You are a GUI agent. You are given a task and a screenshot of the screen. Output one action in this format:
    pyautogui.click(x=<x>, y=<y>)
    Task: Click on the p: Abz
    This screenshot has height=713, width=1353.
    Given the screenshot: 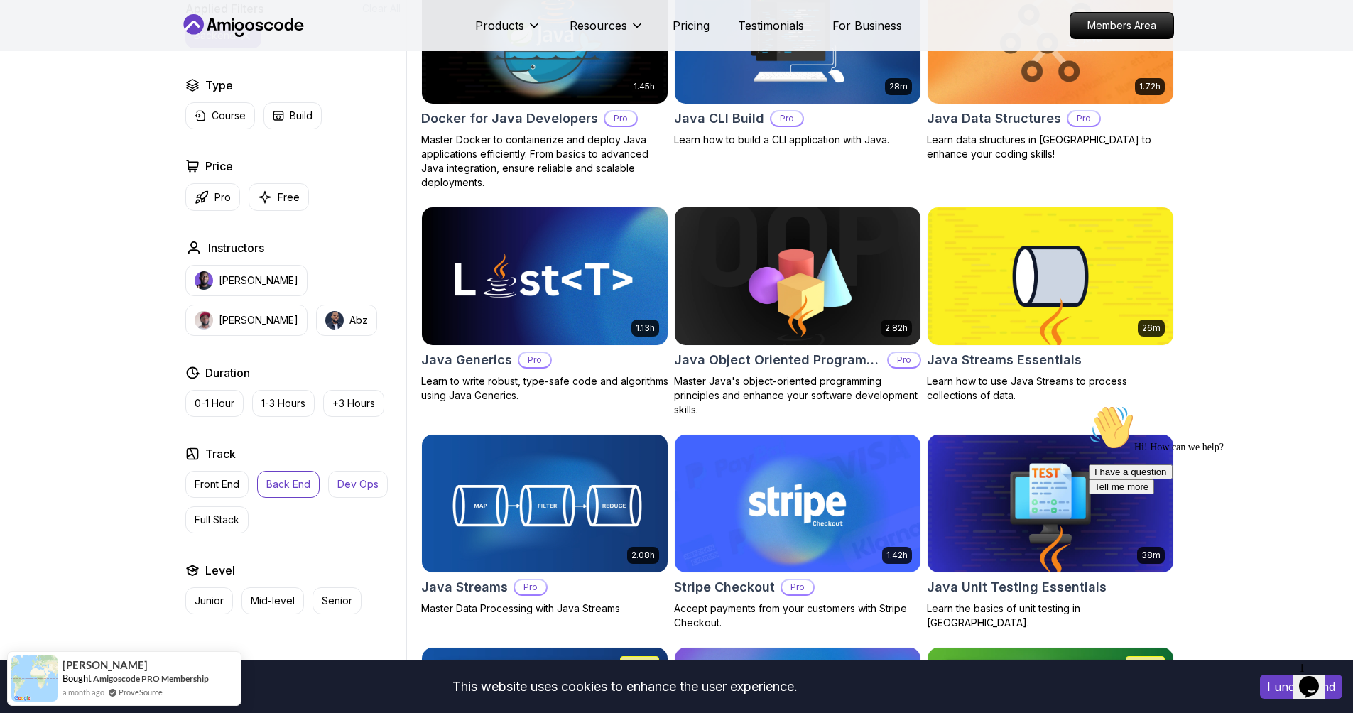 What is the action you would take?
    pyautogui.click(x=359, y=320)
    